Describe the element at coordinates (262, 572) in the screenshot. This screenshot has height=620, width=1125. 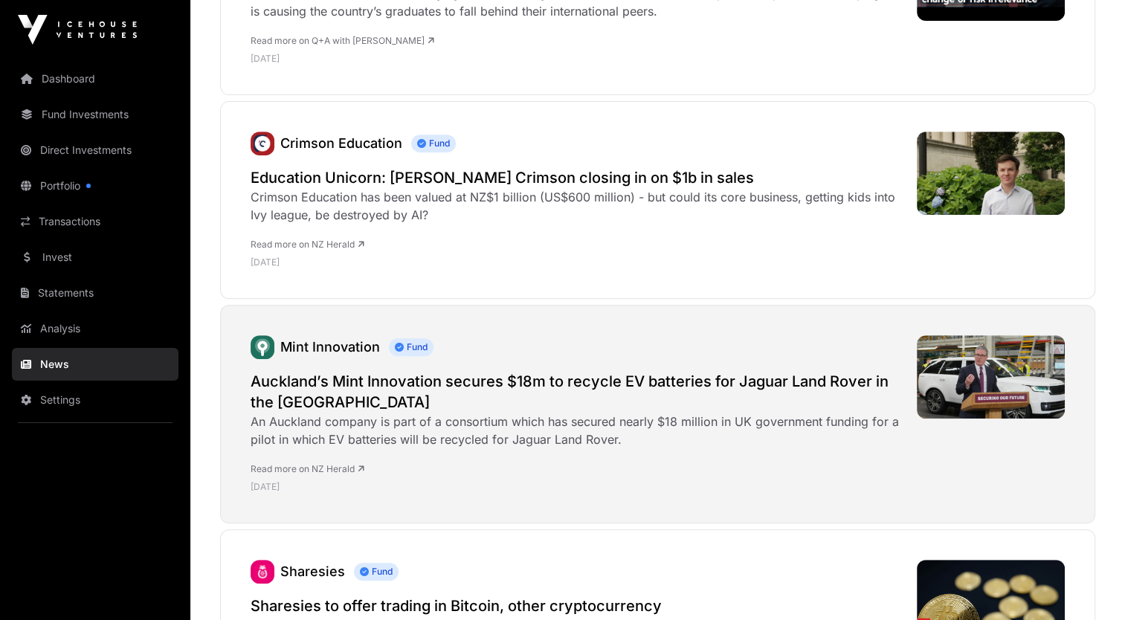
I see `img: sharesies_logo.jpeg` at that location.